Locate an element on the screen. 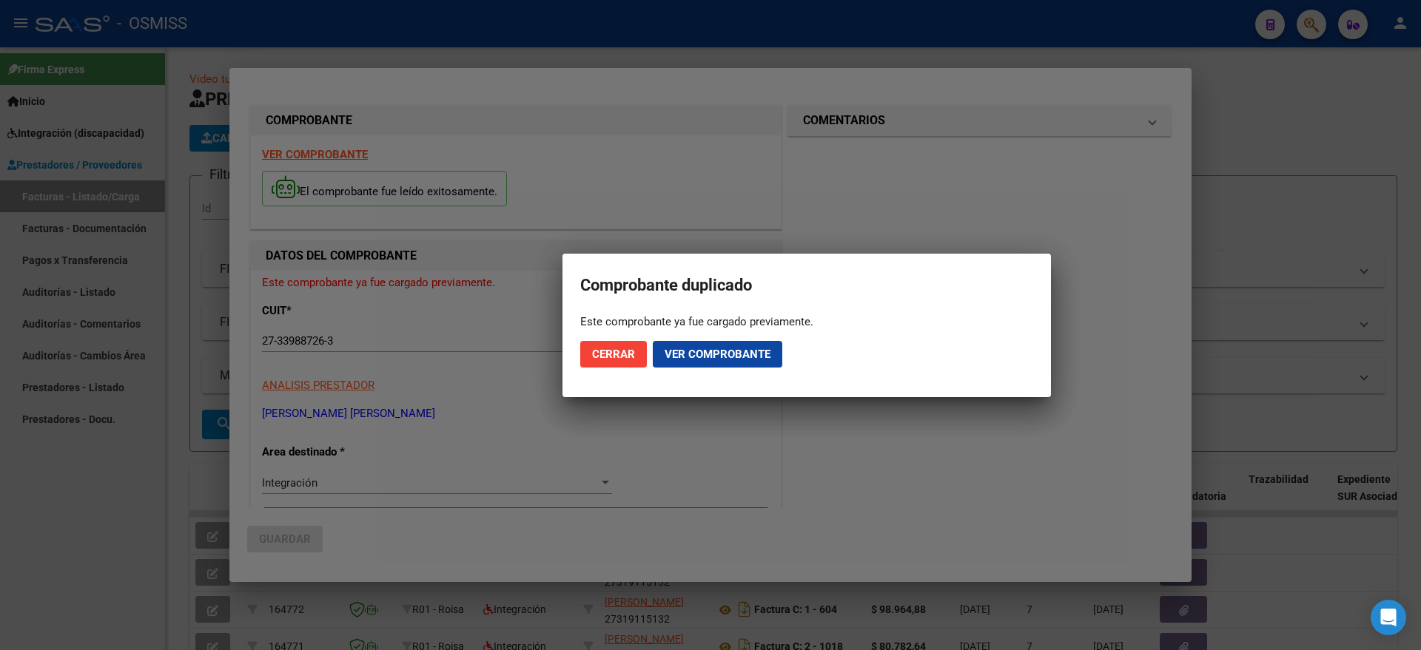 This screenshot has height=650, width=1421. button: Ver comprobante is located at coordinates (717, 354).